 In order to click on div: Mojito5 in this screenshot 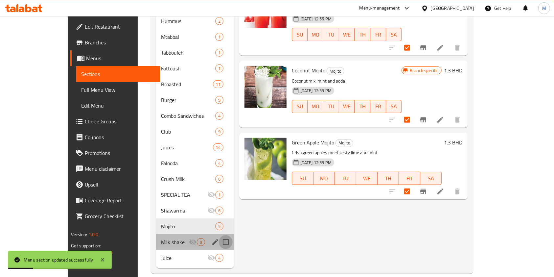, I will do `click(195, 226)`.